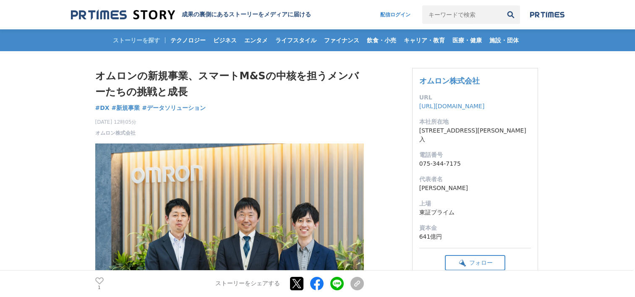 This screenshot has width=635, height=297. I want to click on a: キャリア・教育, so click(424, 40).